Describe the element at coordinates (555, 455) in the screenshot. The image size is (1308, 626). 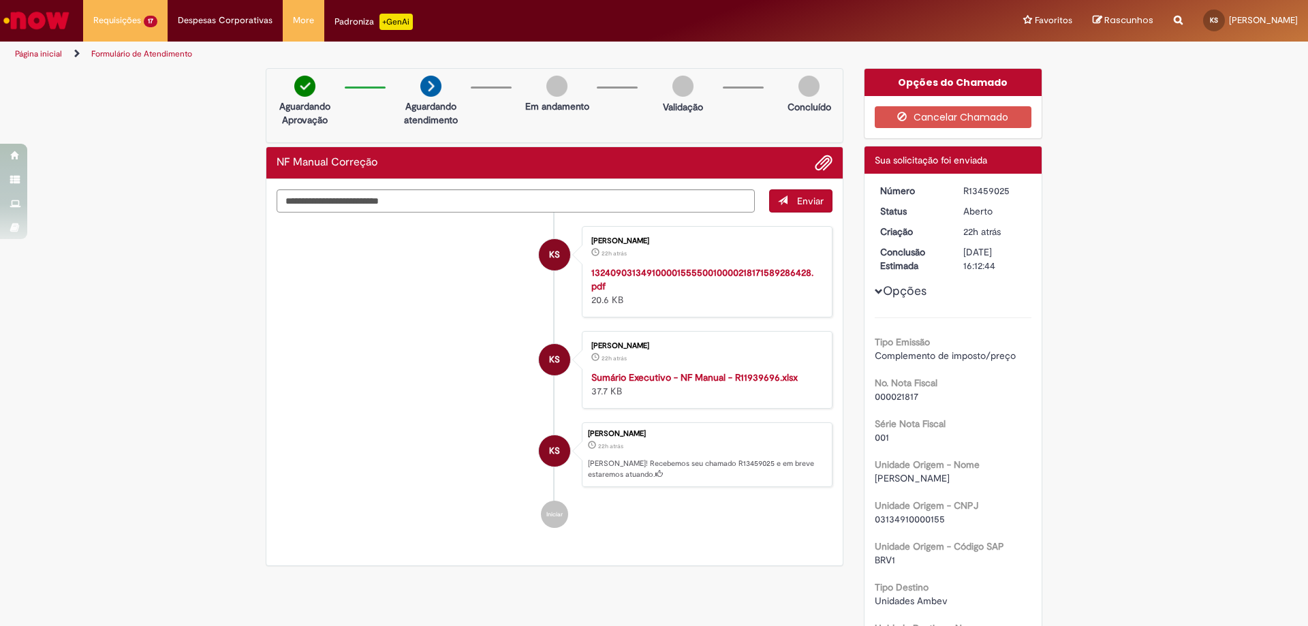
I see `li: Kamila Nazareth da Silva` at that location.